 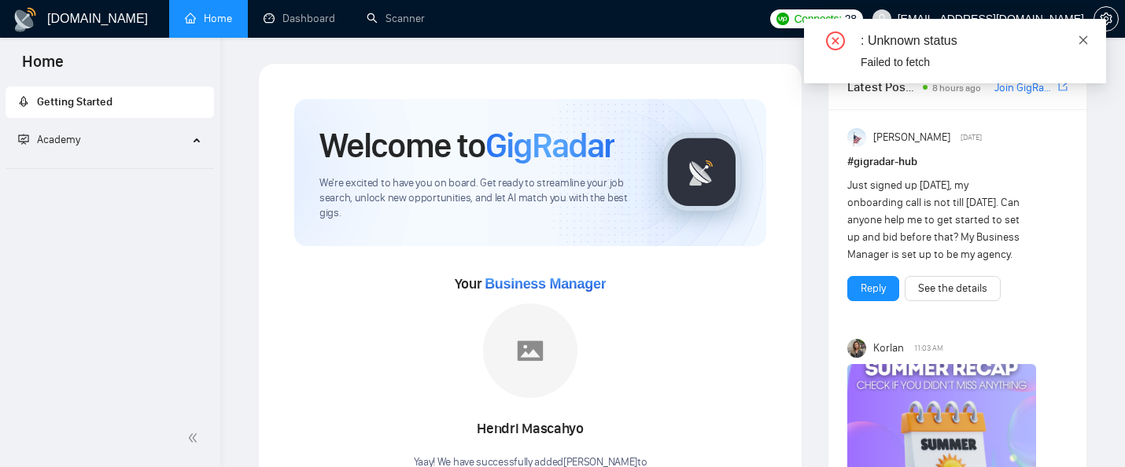 I want to click on div: Failed to fetch, so click(x=974, y=62).